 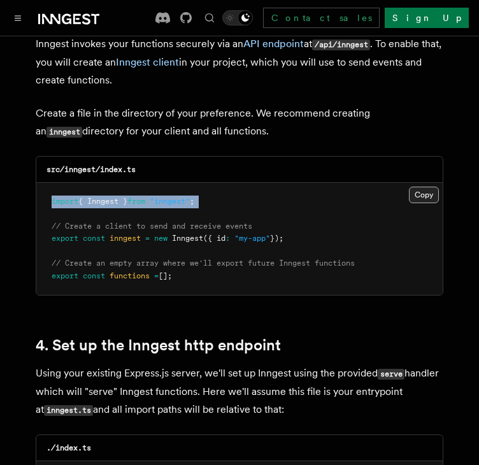 I want to click on button: Toggle dark mode, so click(x=238, y=18).